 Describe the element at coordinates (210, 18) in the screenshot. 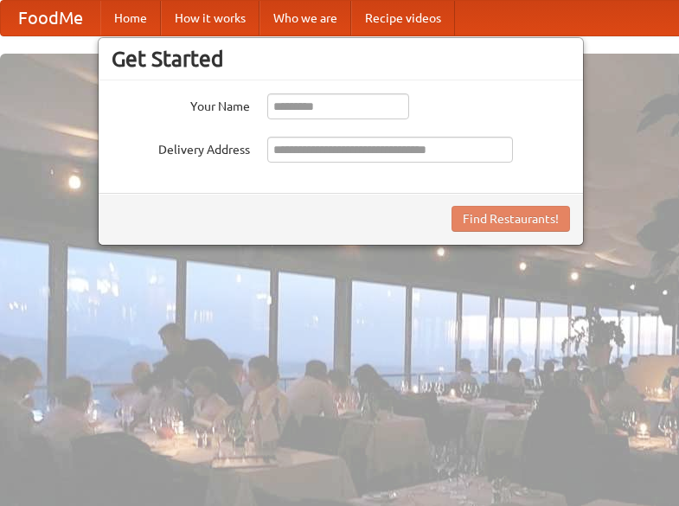

I see `a: How it works` at that location.